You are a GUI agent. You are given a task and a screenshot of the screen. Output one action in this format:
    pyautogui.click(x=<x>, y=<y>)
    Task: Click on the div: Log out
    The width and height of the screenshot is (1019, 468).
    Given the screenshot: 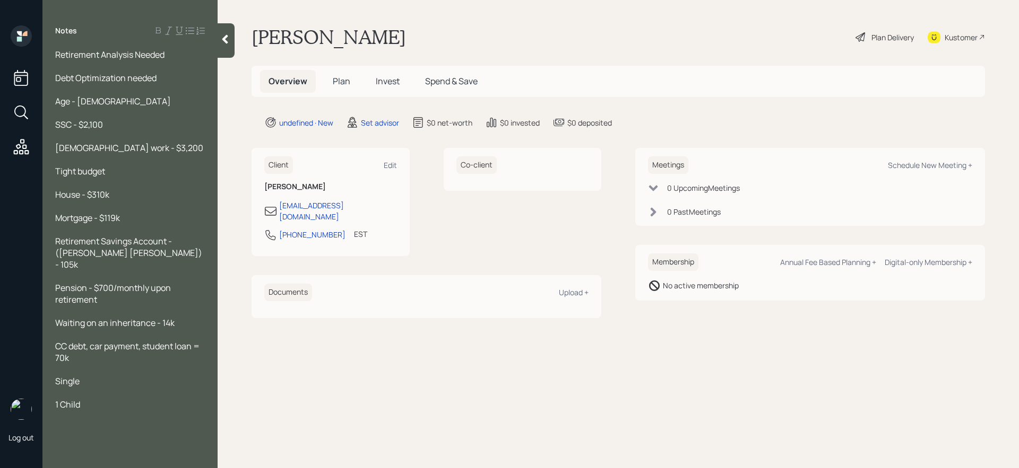 What is the action you would take?
    pyautogui.click(x=21, y=438)
    